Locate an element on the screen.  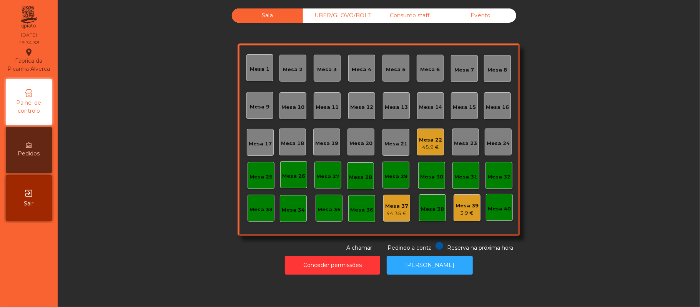
div: Mesa 33 is located at coordinates (261, 209).